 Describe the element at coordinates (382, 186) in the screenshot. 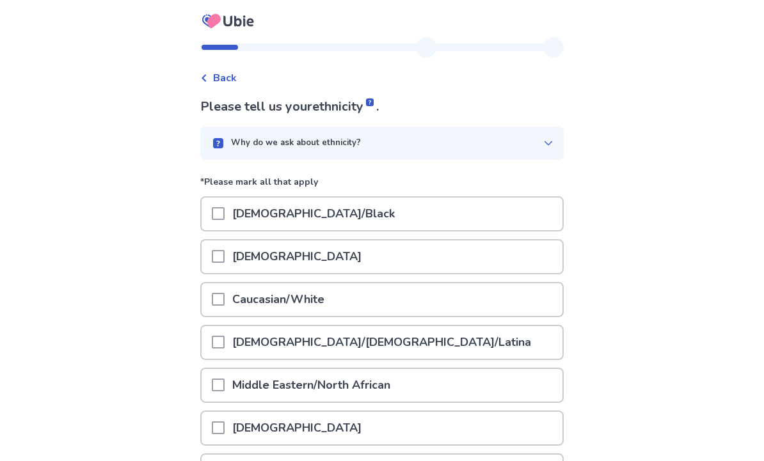

I see `p: *Please mark all that apply` at that location.